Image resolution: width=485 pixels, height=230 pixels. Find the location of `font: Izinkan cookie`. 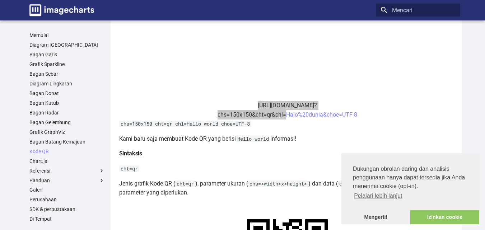

font: Izinkan cookie is located at coordinates (445, 217).